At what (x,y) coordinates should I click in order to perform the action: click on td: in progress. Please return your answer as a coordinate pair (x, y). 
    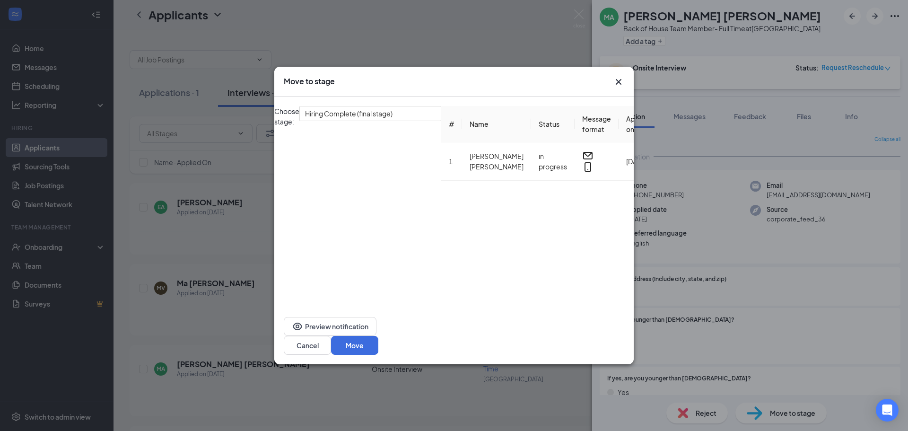
    Looking at the image, I should click on (553, 161).